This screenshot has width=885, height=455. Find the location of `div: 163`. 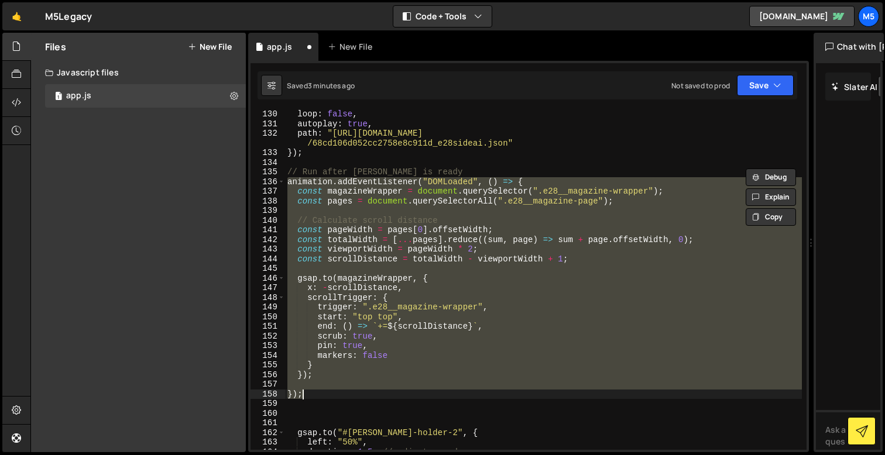

div: 163 is located at coordinates (267, 442).